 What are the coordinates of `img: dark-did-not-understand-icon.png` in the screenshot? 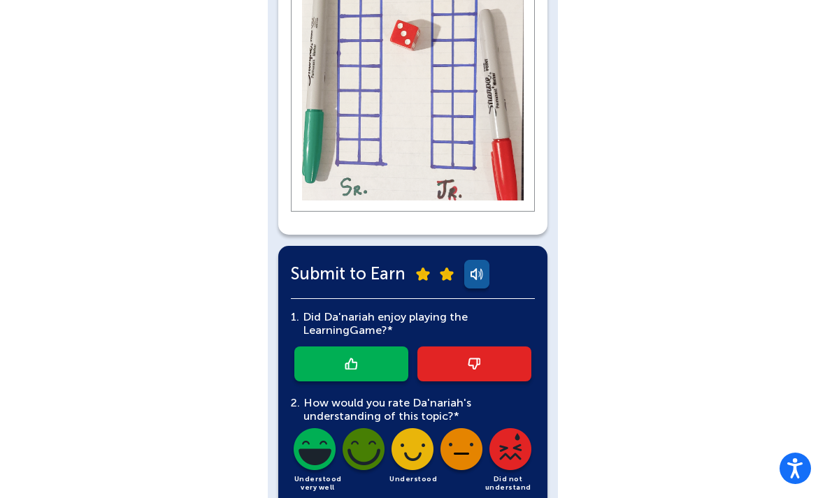 It's located at (510, 452).